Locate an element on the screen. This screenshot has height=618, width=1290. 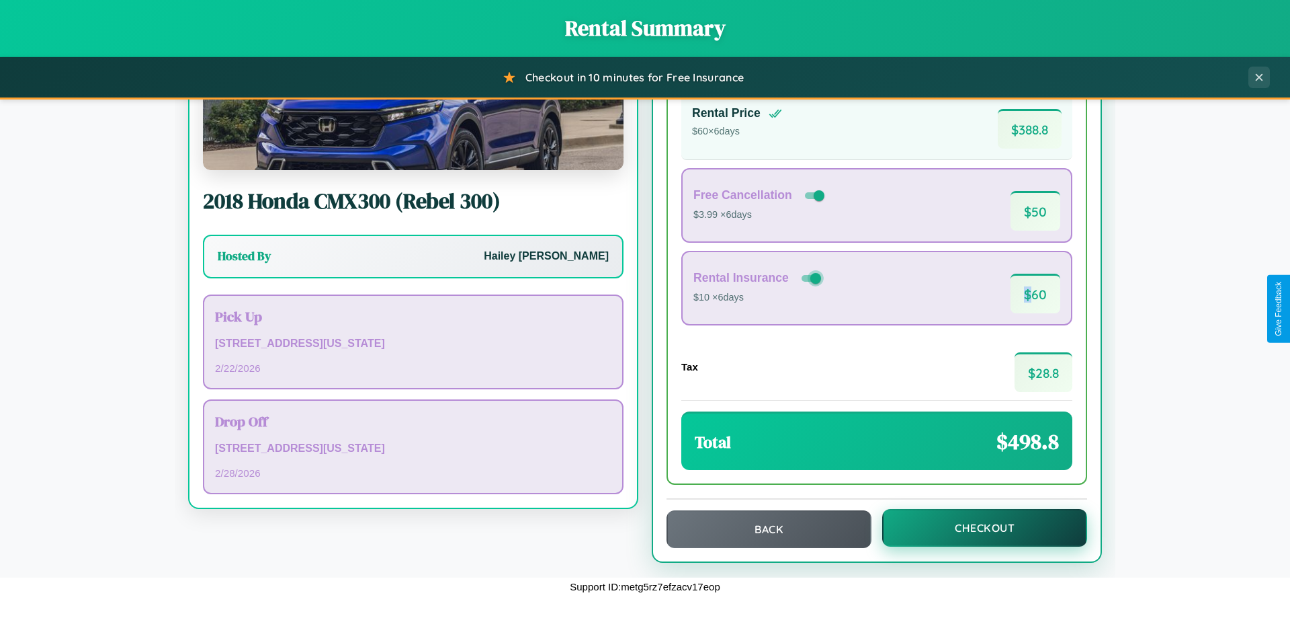
h3: Hosted By is located at coordinates (244, 256).